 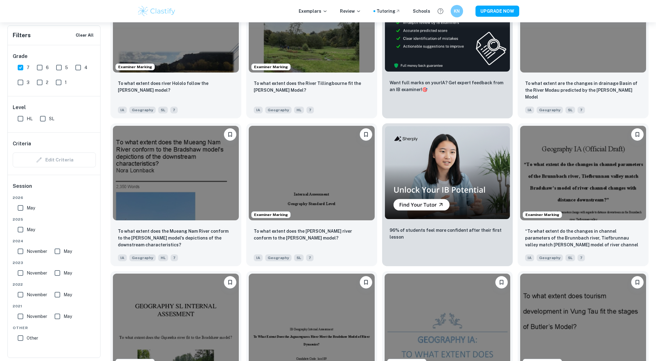 I want to click on span: 2021, so click(x=54, y=306).